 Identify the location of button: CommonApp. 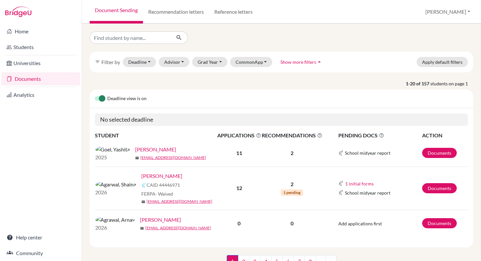
(252, 62).